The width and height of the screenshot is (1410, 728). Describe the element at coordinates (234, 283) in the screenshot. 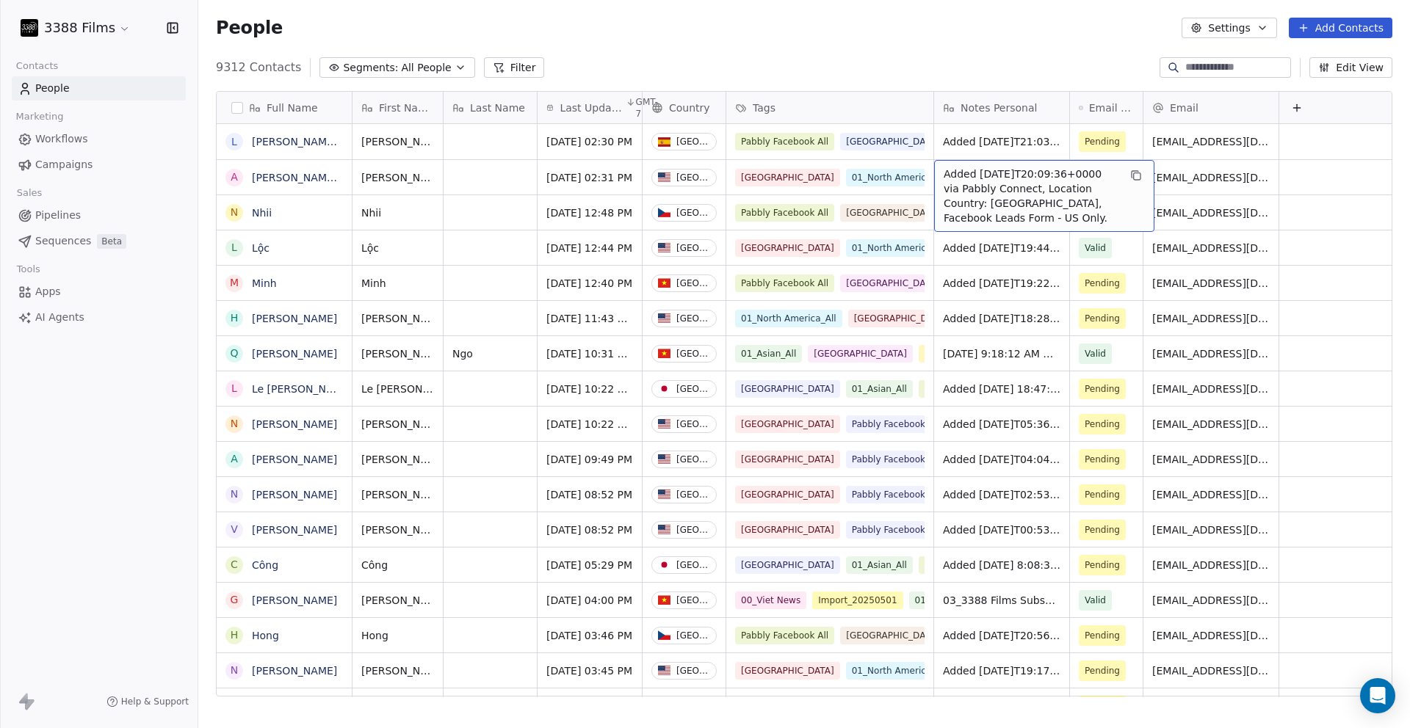

I see `div: M` at that location.